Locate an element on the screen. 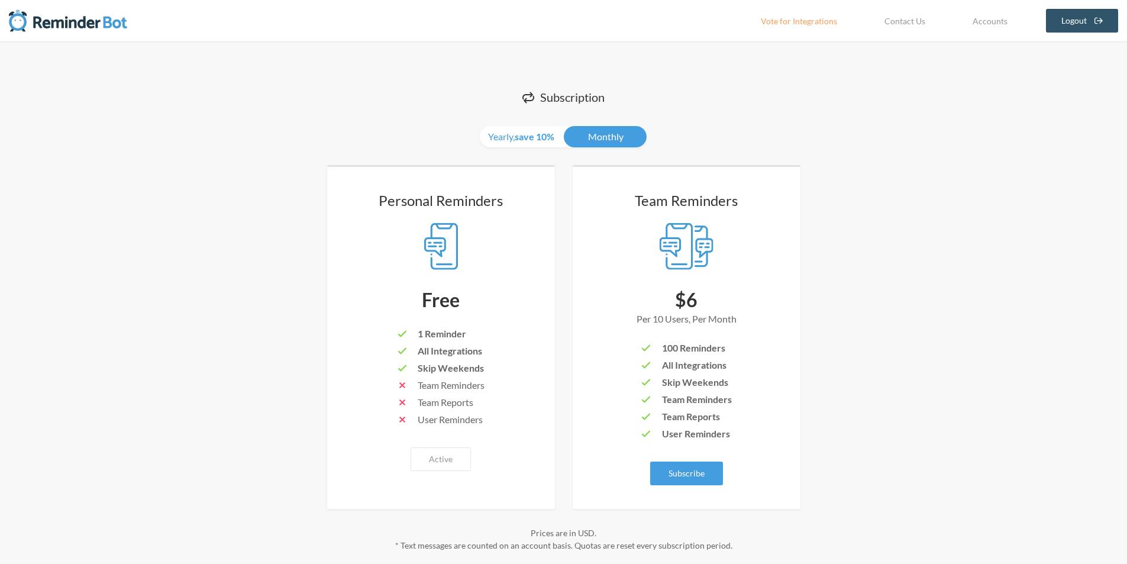 The image size is (1127, 564). span: 1 Reminder is located at coordinates (442, 333).